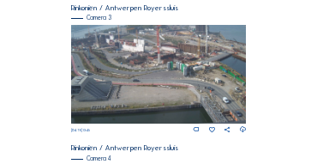  Describe the element at coordinates (158, 158) in the screenshot. I see `div: Camera 4` at that location.